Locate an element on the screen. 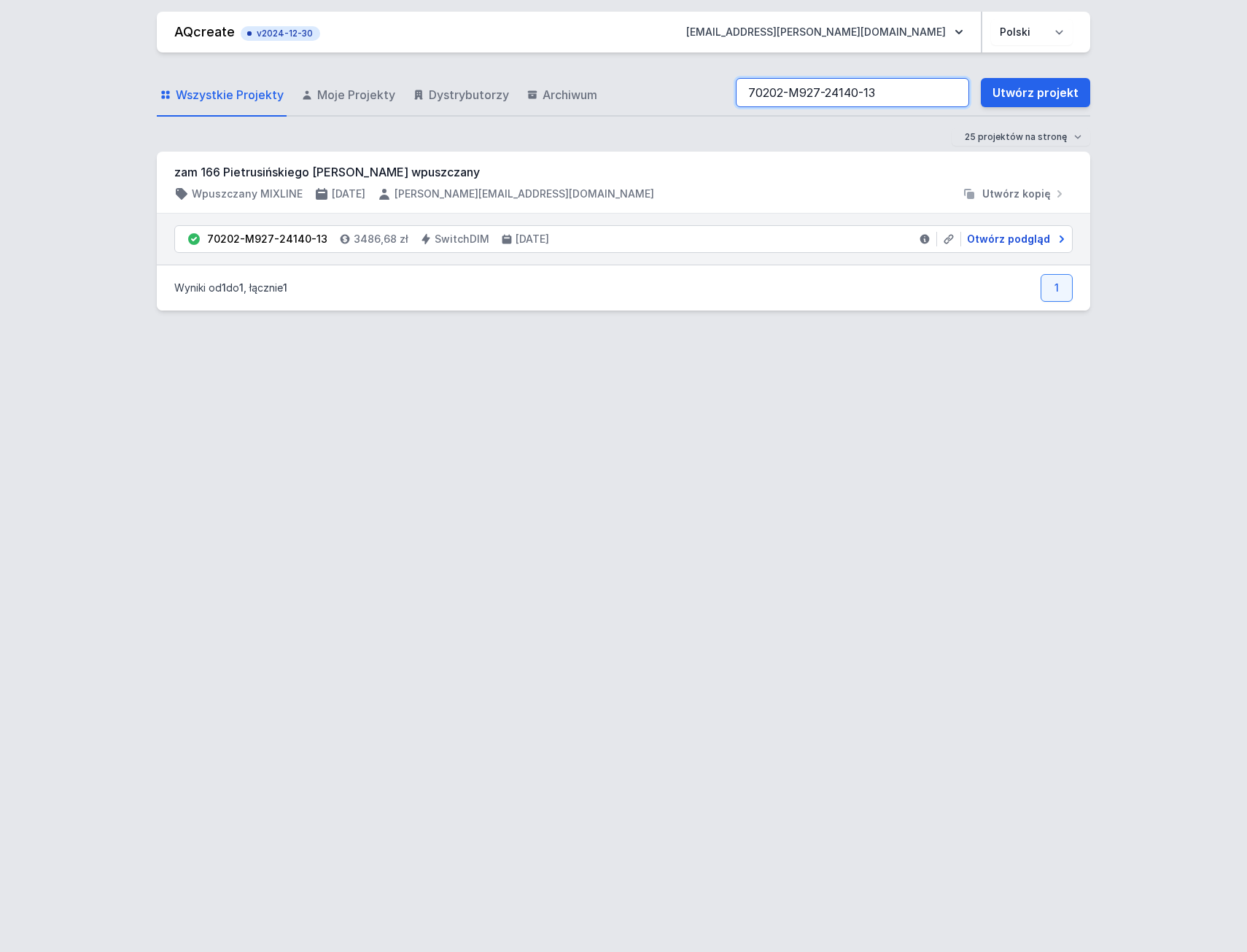 This screenshot has width=1247, height=952. span: Archiwum is located at coordinates (569, 95).